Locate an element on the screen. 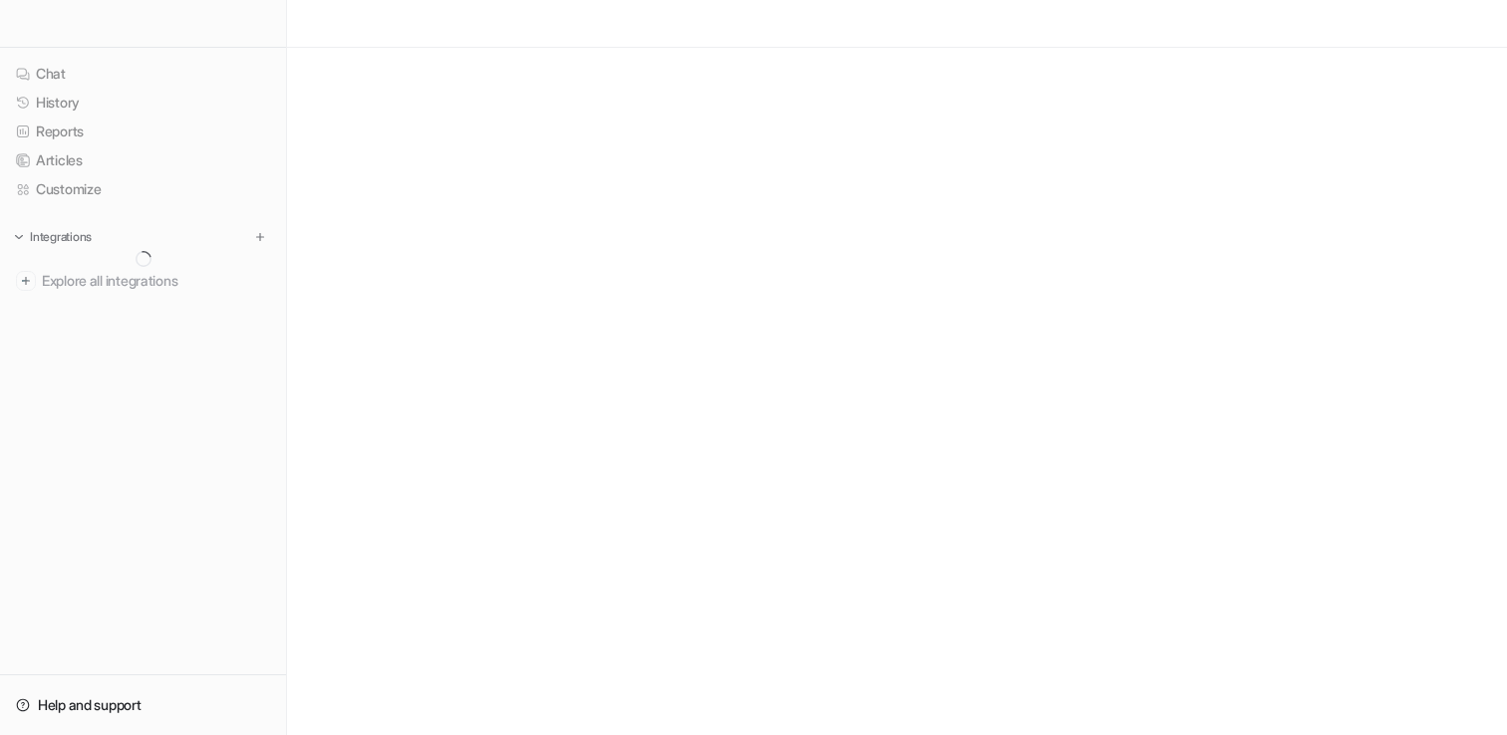 The image size is (1507, 735). img: expand menu is located at coordinates (19, 237).